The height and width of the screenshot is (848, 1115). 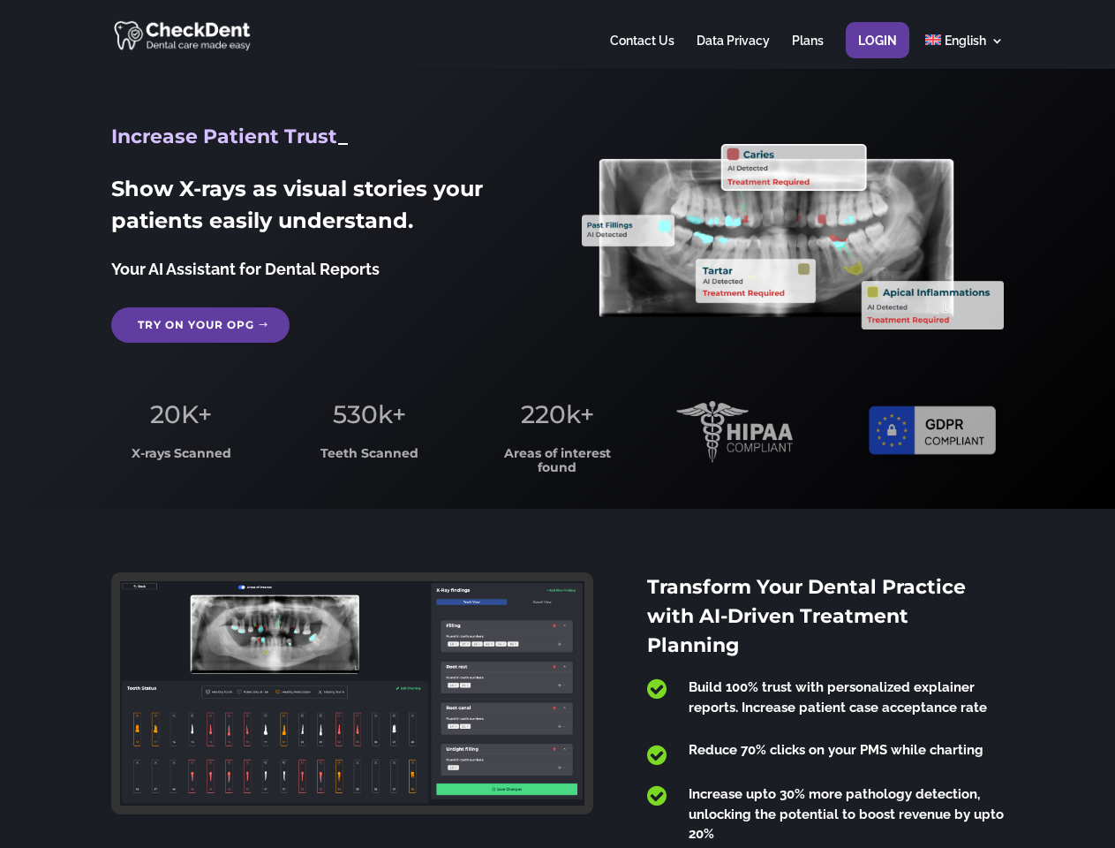 What do you see at coordinates (808, 51) in the screenshot?
I see `a: Plans` at bounding box center [808, 51].